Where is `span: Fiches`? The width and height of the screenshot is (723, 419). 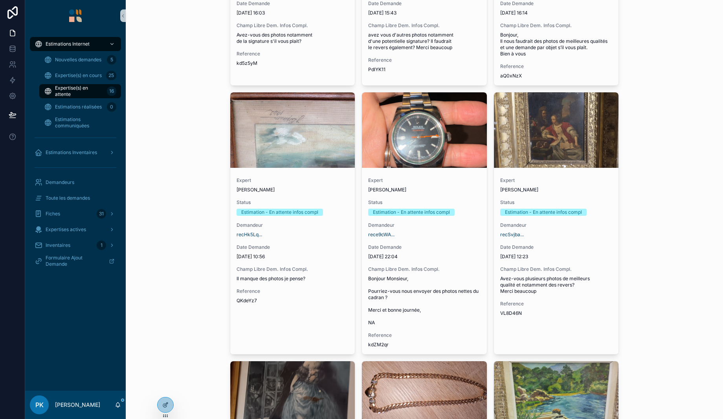
span: Fiches is located at coordinates (53, 214).